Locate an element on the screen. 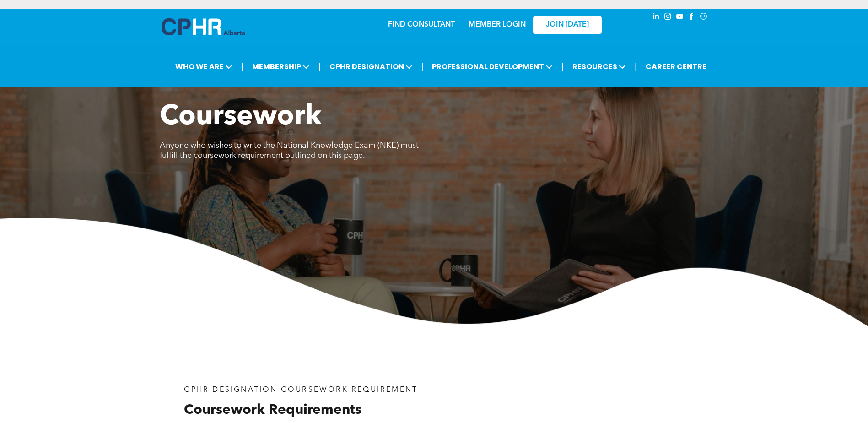 This screenshot has height=423, width=868. a: facebook is located at coordinates (692, 17).